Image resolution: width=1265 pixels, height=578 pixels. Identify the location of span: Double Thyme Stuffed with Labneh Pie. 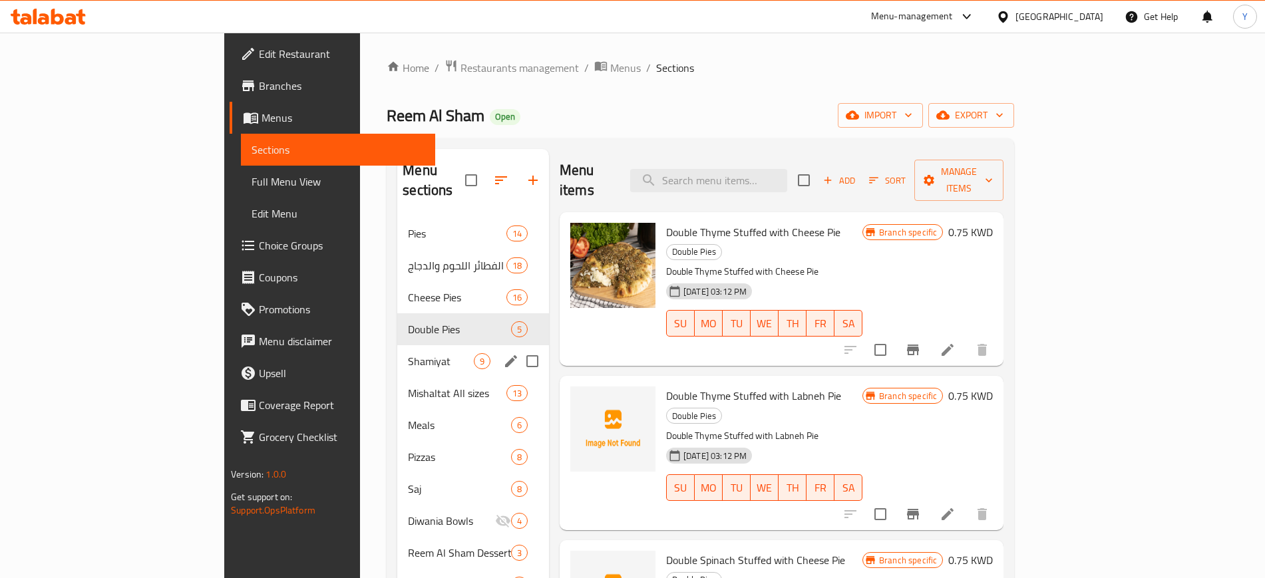
(754, 396).